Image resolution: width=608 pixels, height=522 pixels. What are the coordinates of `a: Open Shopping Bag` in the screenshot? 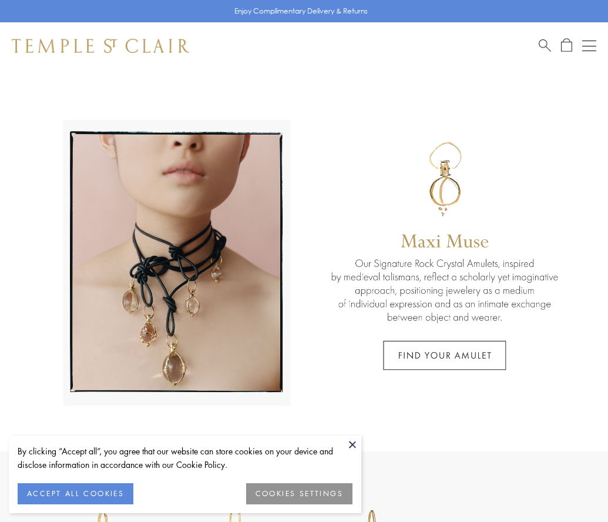 It's located at (566, 45).